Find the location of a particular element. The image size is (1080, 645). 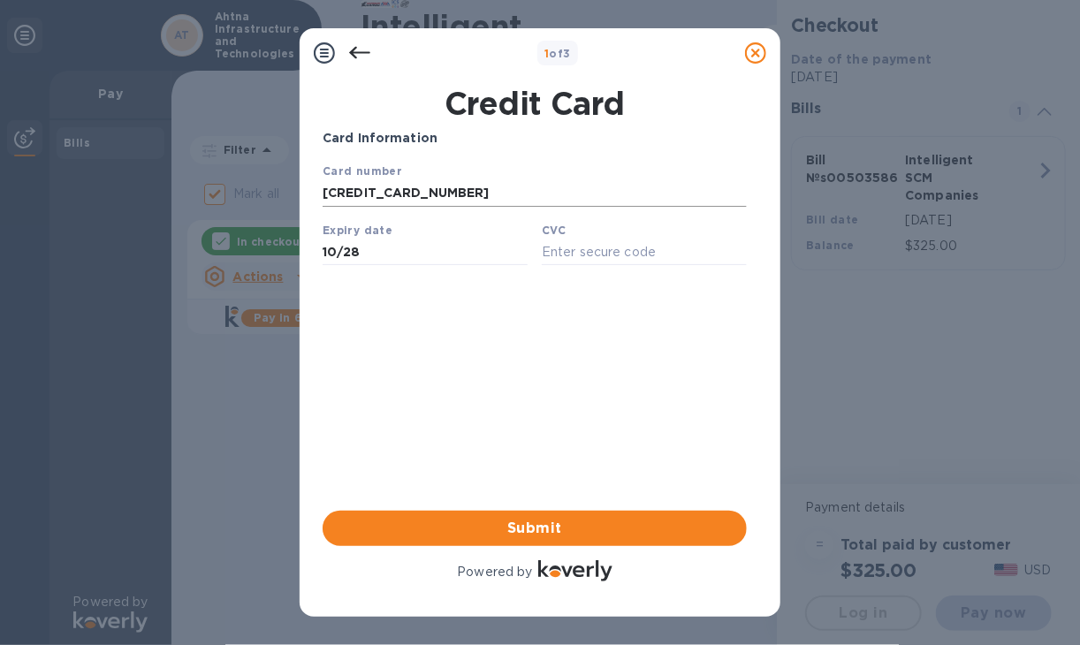

input: Enter secure code is located at coordinates (322, 90).